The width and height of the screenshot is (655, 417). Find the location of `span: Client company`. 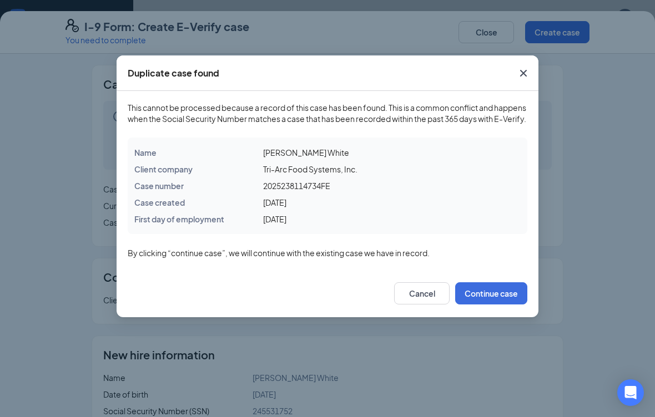

span: Client company is located at coordinates (163, 169).